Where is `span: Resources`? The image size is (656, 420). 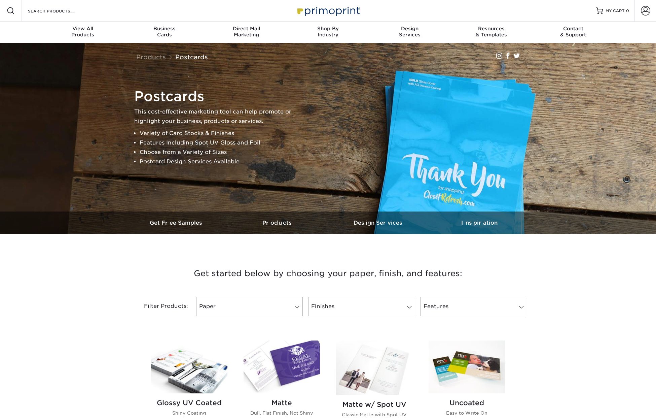 span: Resources is located at coordinates (491, 29).